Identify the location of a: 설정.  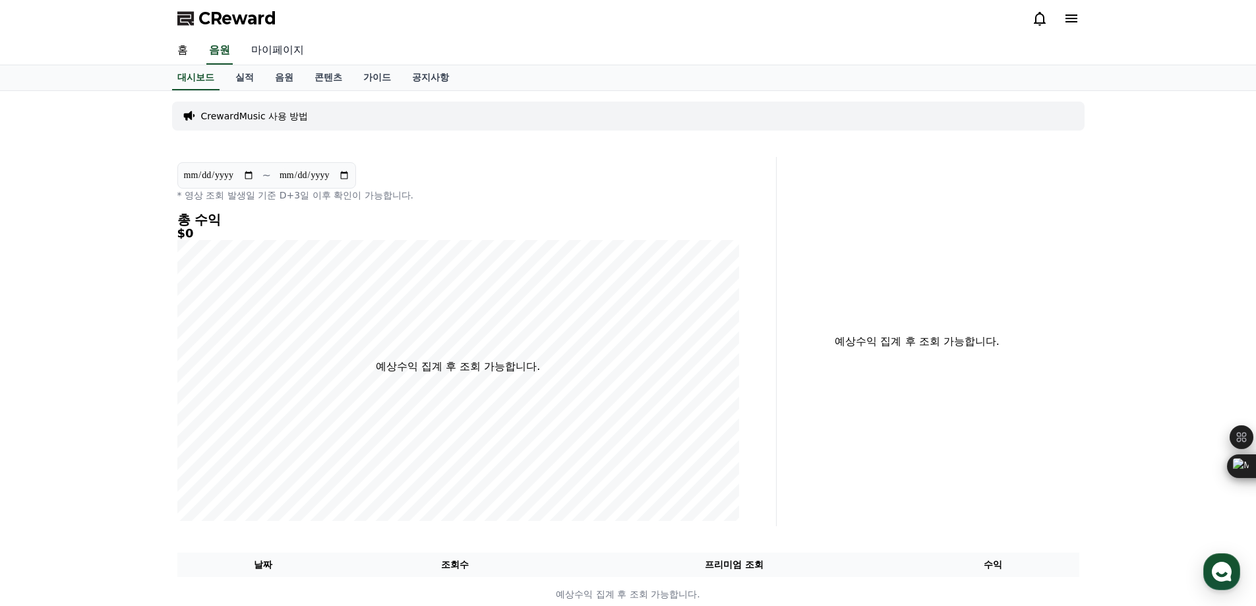
(212, 435).